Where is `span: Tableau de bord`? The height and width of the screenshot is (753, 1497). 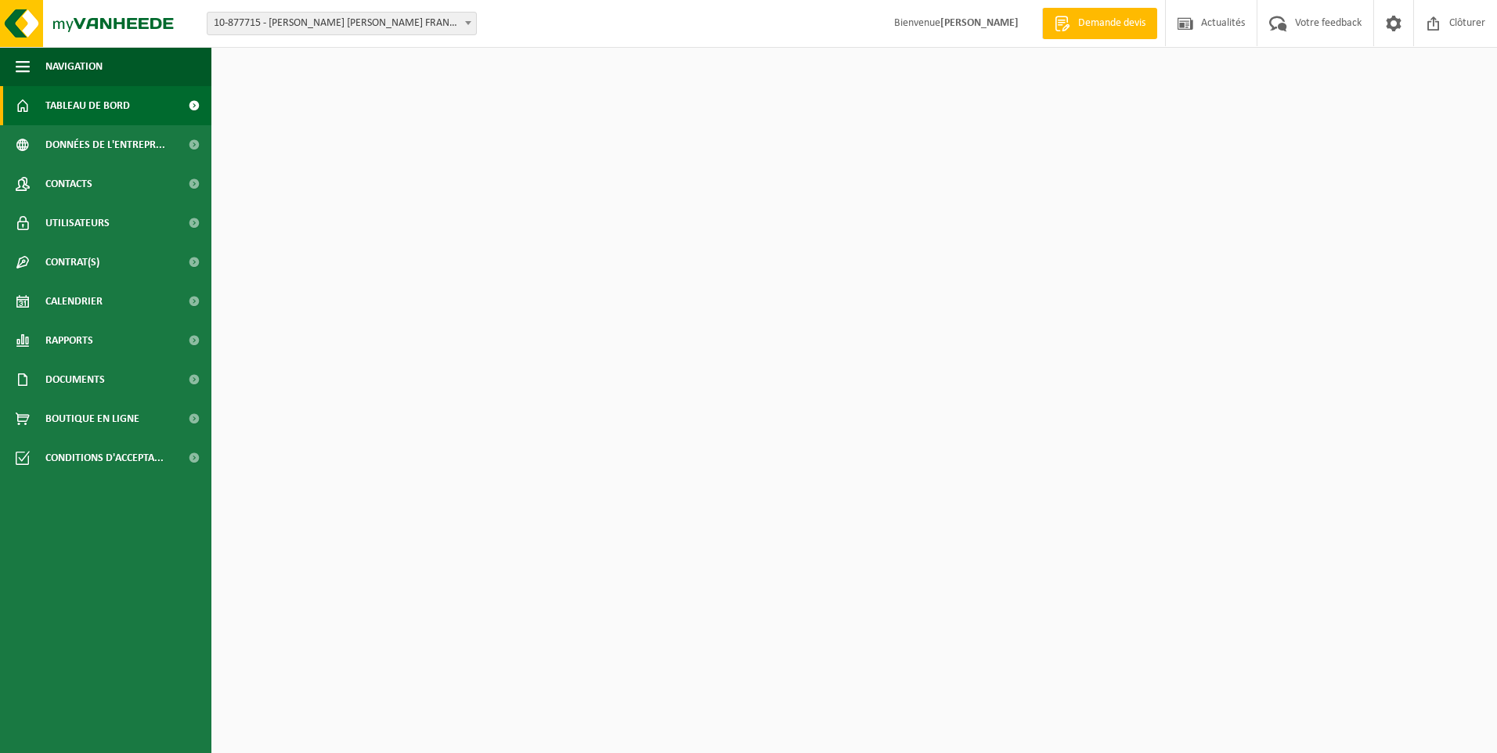
span: Tableau de bord is located at coordinates (88, 106).